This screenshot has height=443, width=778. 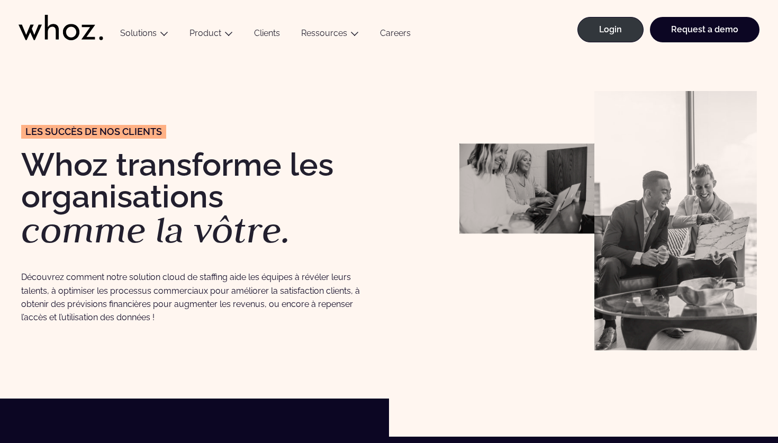 I want to click on a: Request a demo, so click(x=704, y=30).